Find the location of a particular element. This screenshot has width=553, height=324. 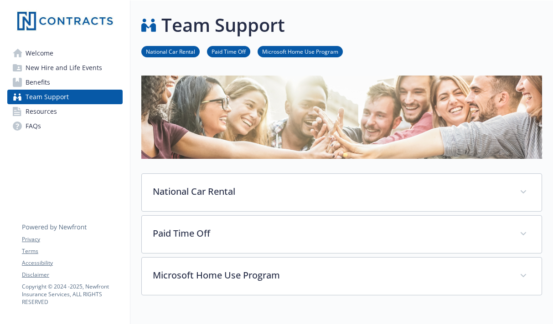

div: Paid Time Off is located at coordinates (341, 235).